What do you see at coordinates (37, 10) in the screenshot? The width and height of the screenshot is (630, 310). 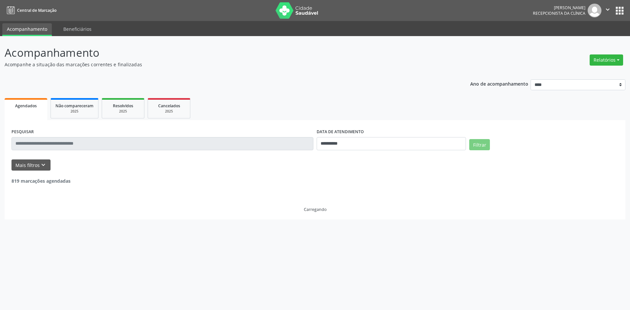 I see `span: Central de Marcação` at bounding box center [37, 10].